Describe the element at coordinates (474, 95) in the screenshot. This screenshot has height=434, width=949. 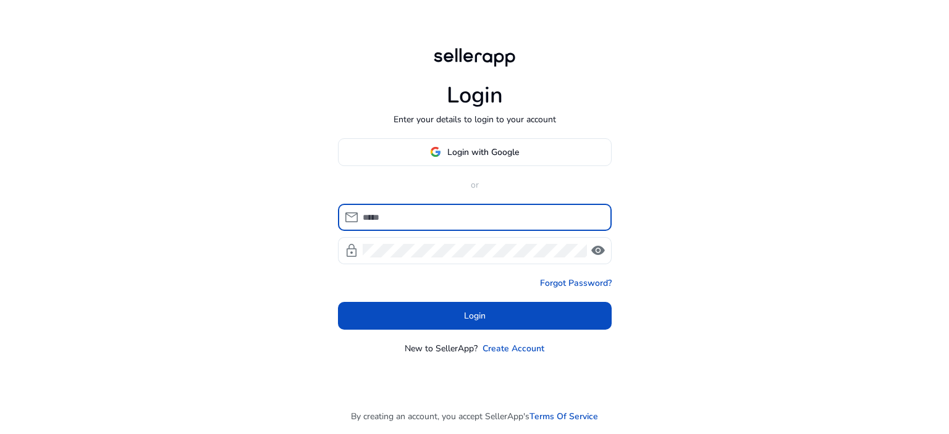
I see `h1: Login` at that location.